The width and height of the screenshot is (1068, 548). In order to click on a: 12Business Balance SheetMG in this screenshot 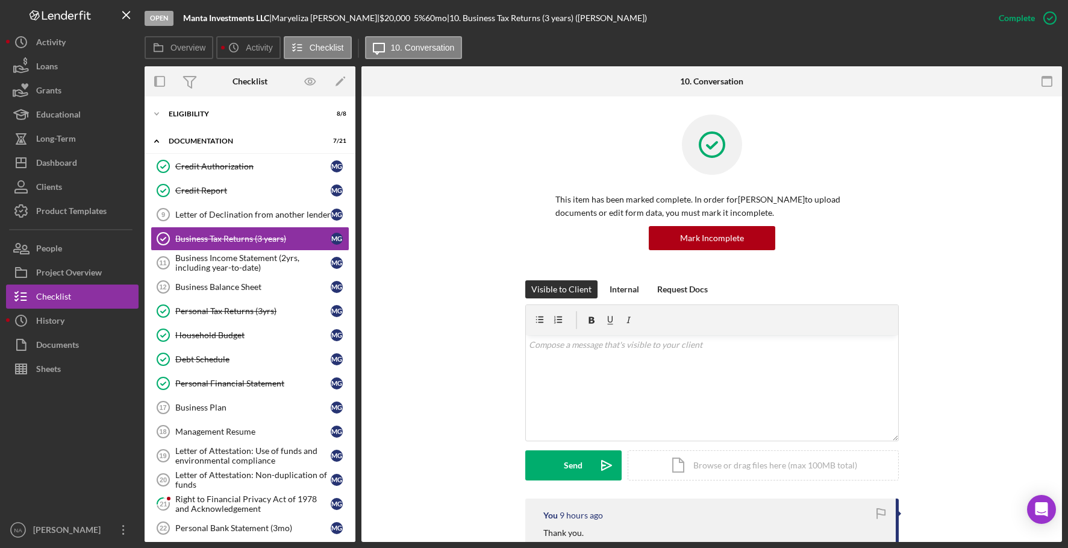, I will do `click(250, 287)`.